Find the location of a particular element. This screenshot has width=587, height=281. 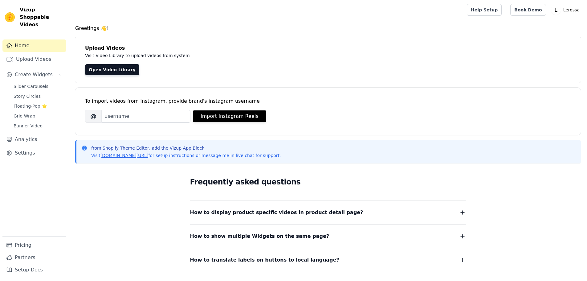

p: from Shopify Theme Editor, add the Vizup App Block is located at coordinates (186, 148).